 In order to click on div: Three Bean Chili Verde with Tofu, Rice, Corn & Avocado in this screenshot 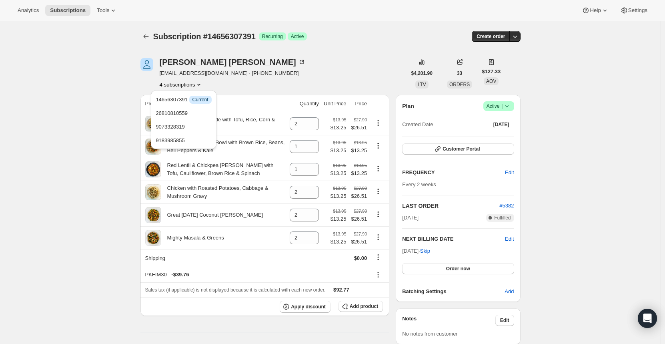, I will do `click(223, 124)`.